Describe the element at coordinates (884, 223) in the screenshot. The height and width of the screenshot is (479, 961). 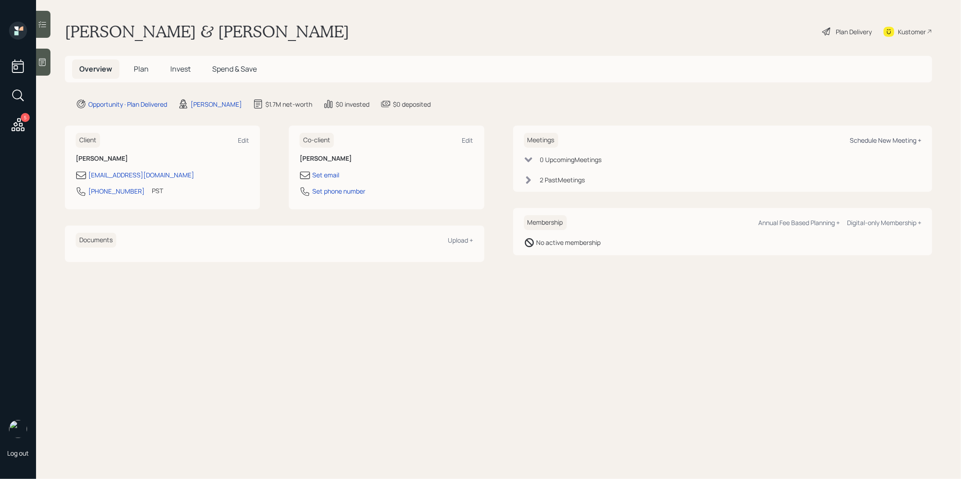
I see `div: Digital-only Membership +` at that location.